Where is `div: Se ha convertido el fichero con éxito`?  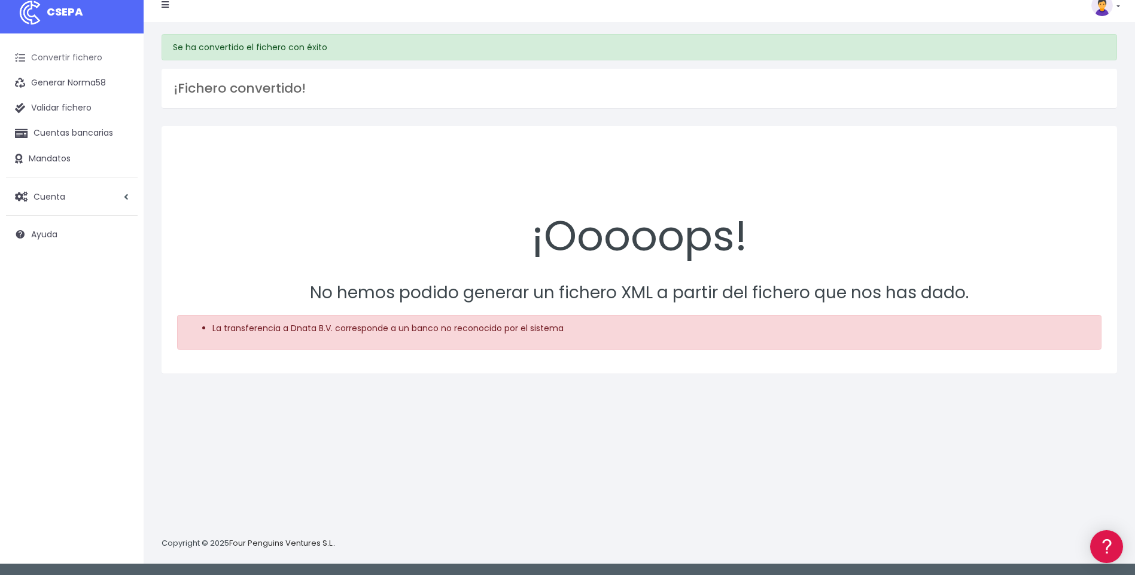 div: Se ha convertido el fichero con éxito is located at coordinates (639, 47).